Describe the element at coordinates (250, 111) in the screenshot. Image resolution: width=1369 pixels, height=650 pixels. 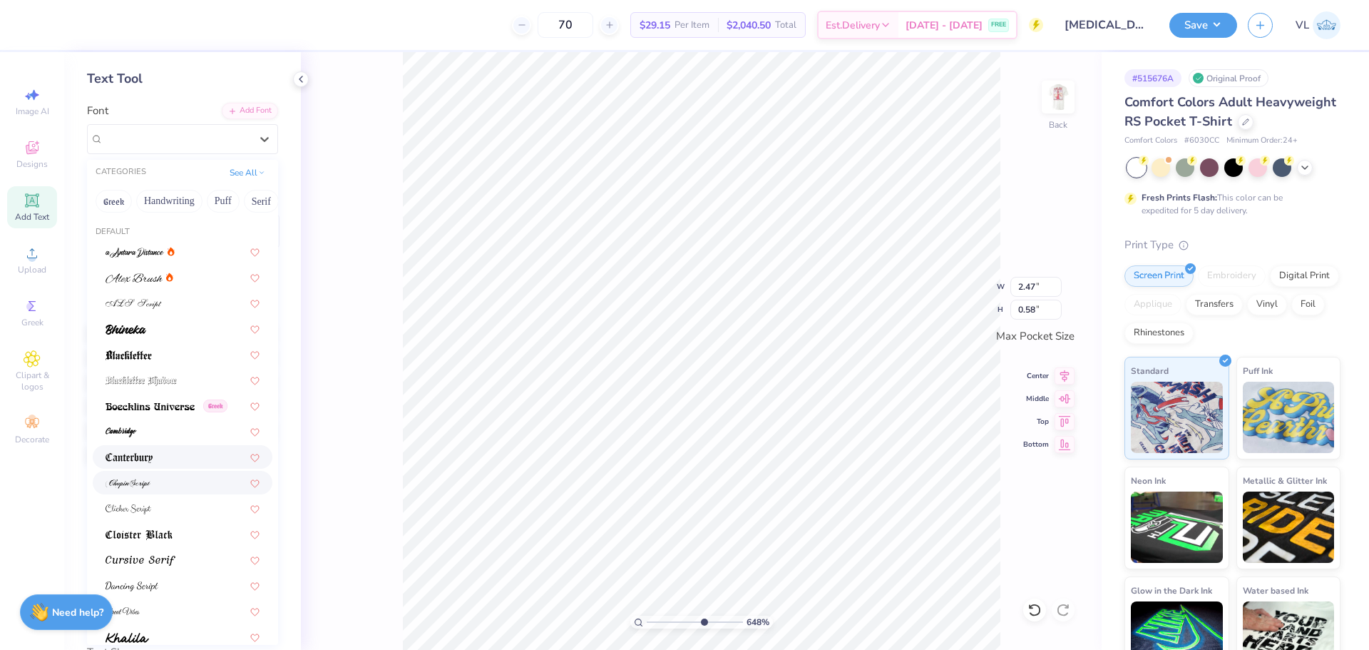
I see `div: Add Font` at that location.